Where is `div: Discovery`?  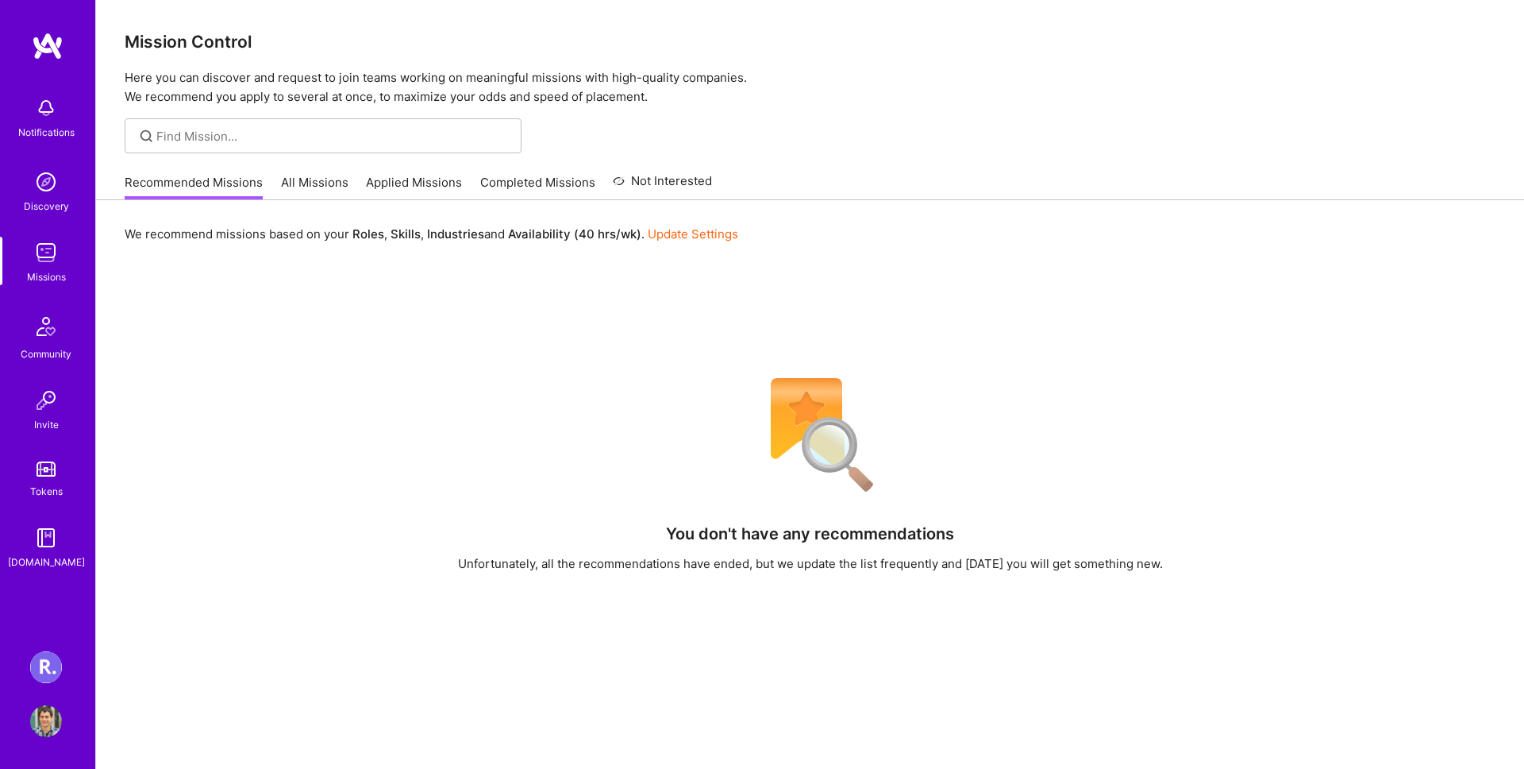
div: Discovery is located at coordinates (46, 206).